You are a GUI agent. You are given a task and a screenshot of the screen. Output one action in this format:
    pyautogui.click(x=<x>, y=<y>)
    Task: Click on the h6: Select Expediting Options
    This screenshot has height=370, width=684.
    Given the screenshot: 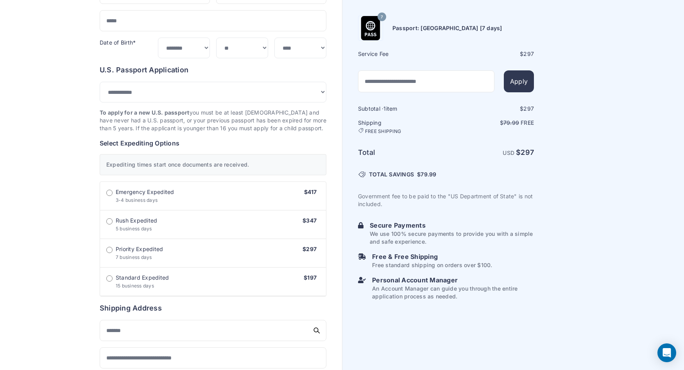 What is the action you would take?
    pyautogui.click(x=213, y=143)
    